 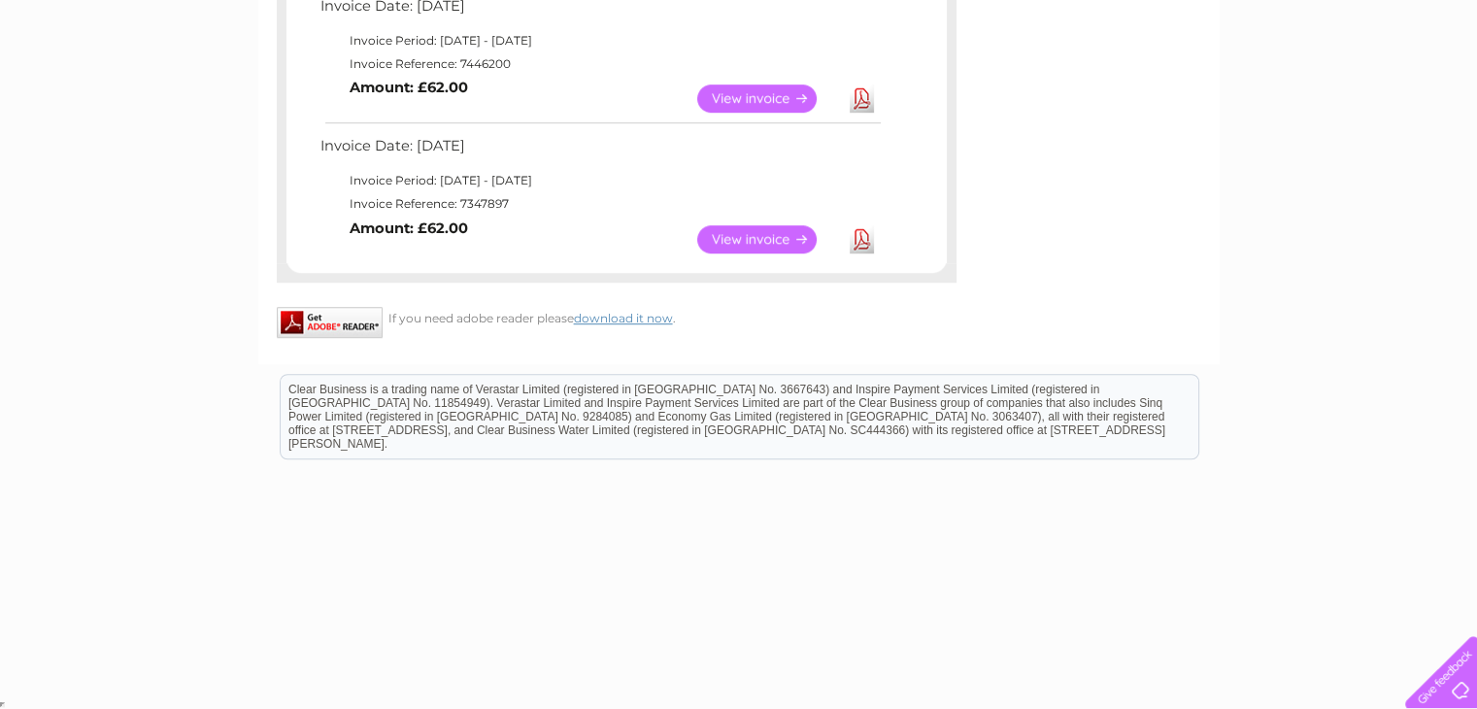 I want to click on img: logo.png, so click(x=101, y=80).